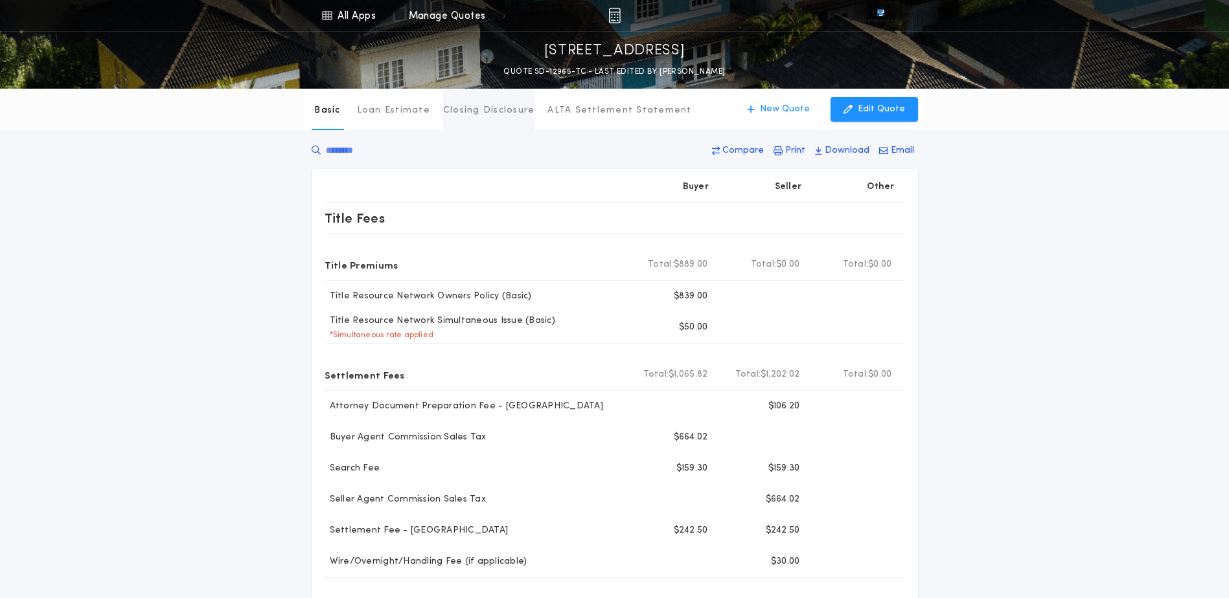 The image size is (1229, 598). What do you see at coordinates (405, 500) in the screenshot?
I see `p: Seller Agent Commission Sales Tax` at bounding box center [405, 500].